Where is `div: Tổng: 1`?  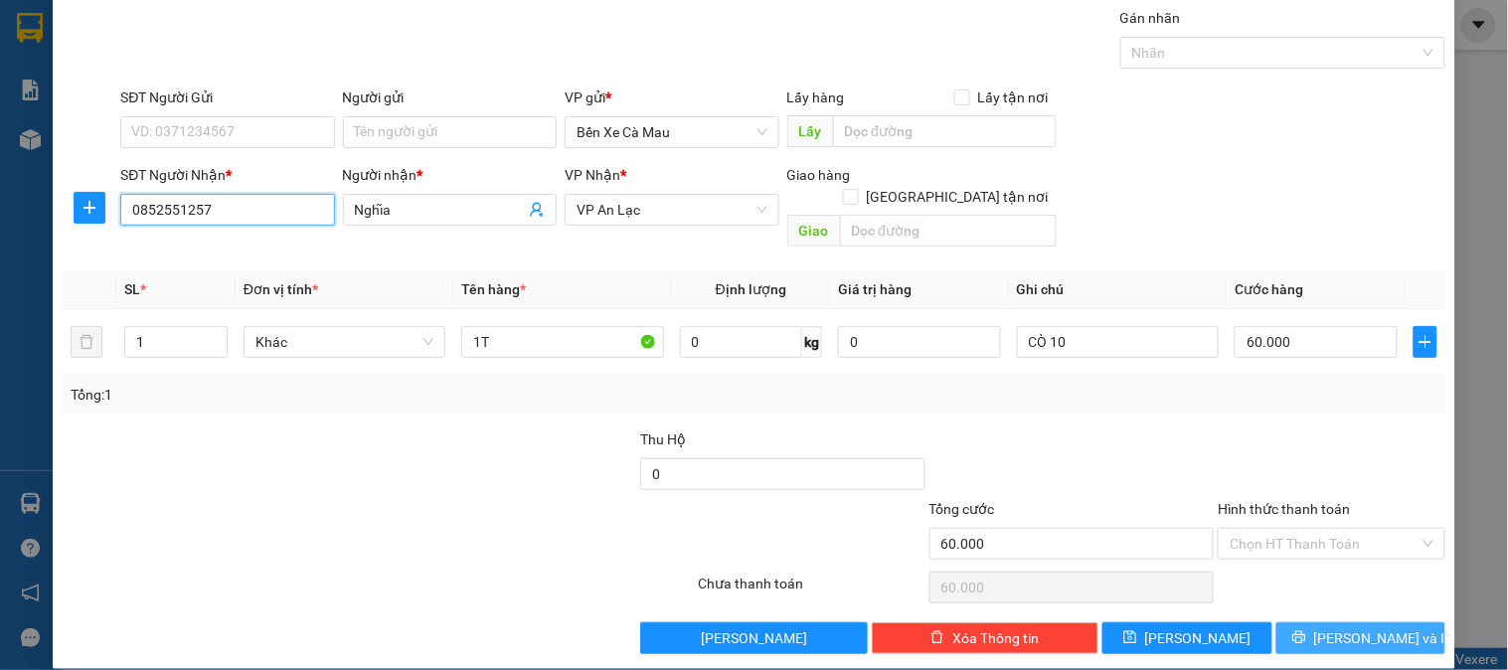
div: Tổng: 1 is located at coordinates (327, 395).